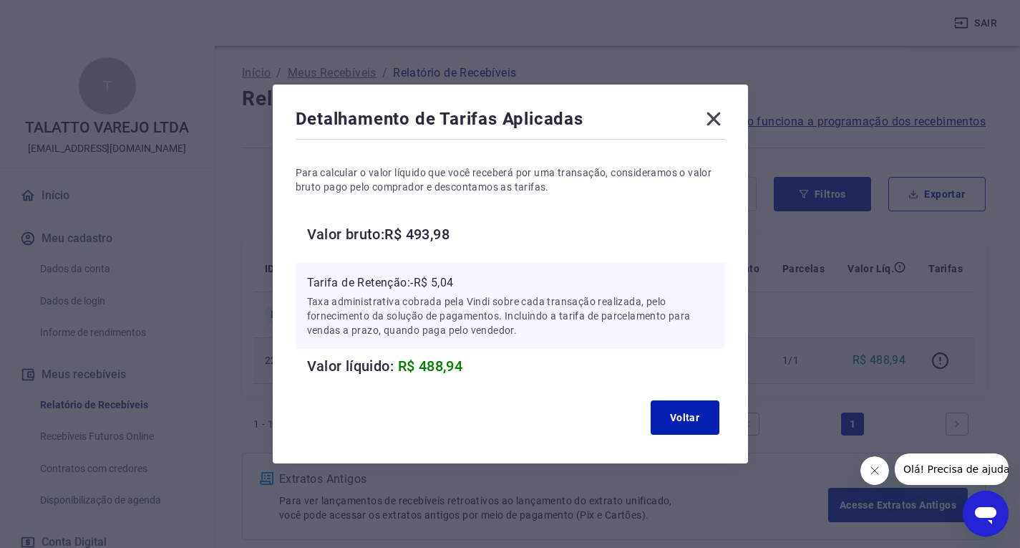 The width and height of the screenshot is (1020, 548). I want to click on h6: Valor bruto: R$ 493,98, so click(516, 234).